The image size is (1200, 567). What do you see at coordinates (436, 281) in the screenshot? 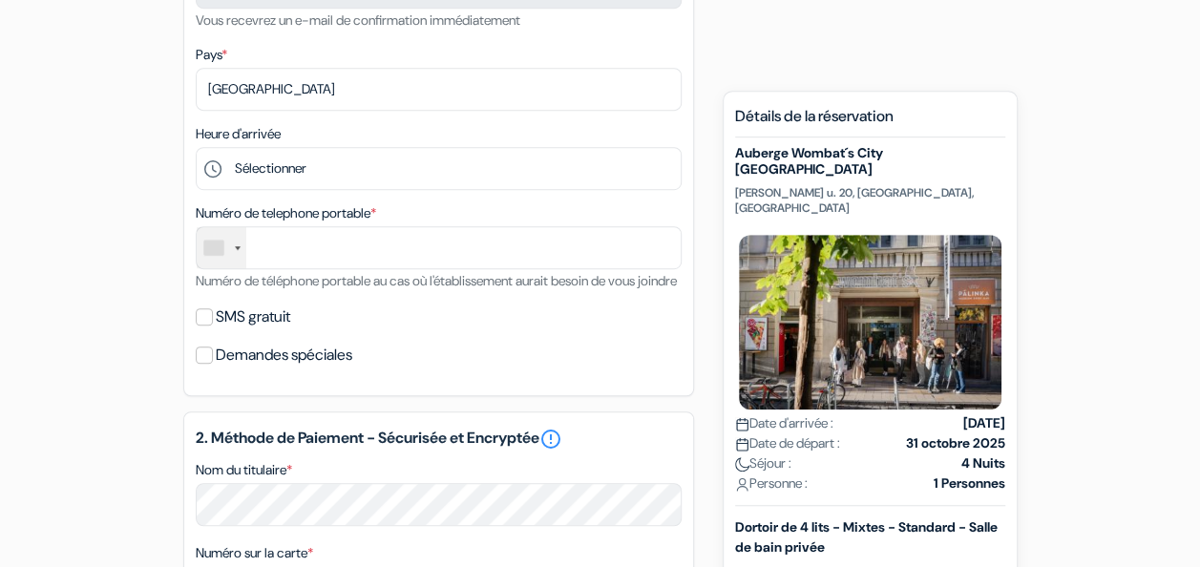
I see `small: Numéro de téléphone portable au cas où l'établissement aurait besoin de vous joindre` at bounding box center [436, 281].